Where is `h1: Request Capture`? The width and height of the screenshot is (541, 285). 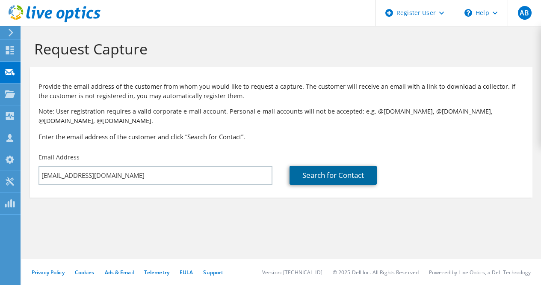 h1: Request Capture is located at coordinates (279, 49).